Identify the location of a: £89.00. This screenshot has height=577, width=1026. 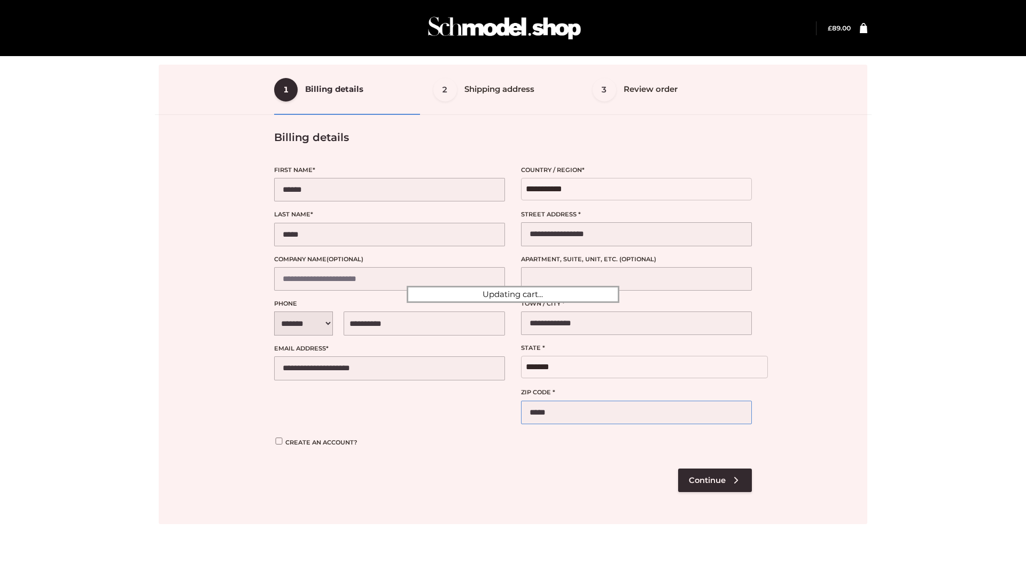
(839, 28).